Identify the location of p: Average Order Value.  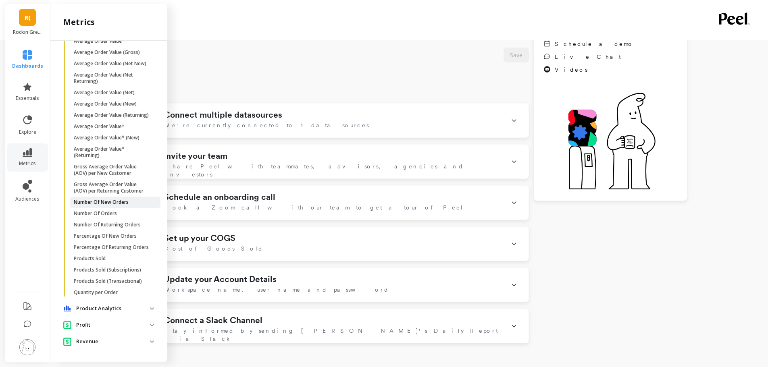
(98, 41).